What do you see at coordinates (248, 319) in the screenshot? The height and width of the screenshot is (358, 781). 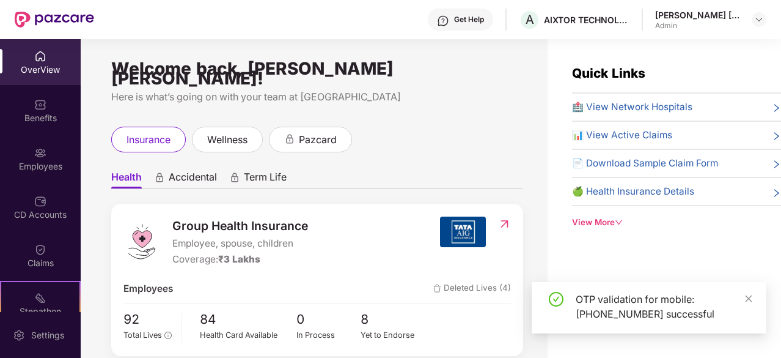 I see `span: 84` at bounding box center [248, 319].